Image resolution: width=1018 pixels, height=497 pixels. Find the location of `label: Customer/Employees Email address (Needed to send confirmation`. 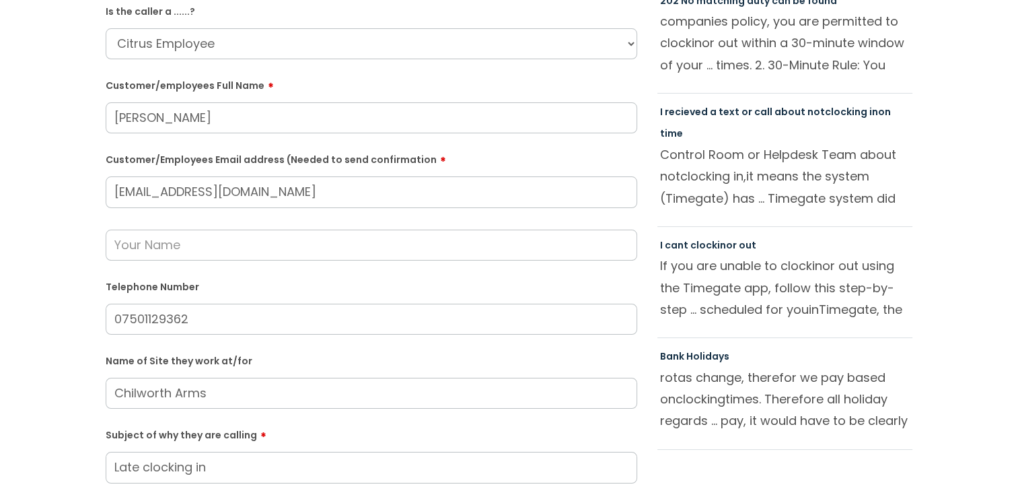

label: Customer/Employees Email address (Needed to send confirmation is located at coordinates (372, 158).